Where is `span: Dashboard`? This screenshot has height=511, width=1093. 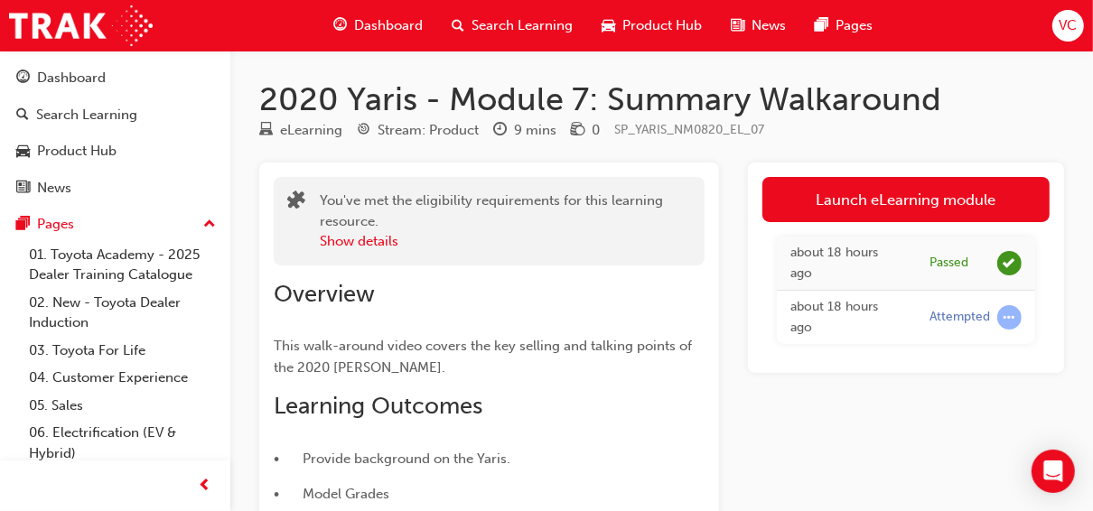
span: Dashboard is located at coordinates (388, 25).